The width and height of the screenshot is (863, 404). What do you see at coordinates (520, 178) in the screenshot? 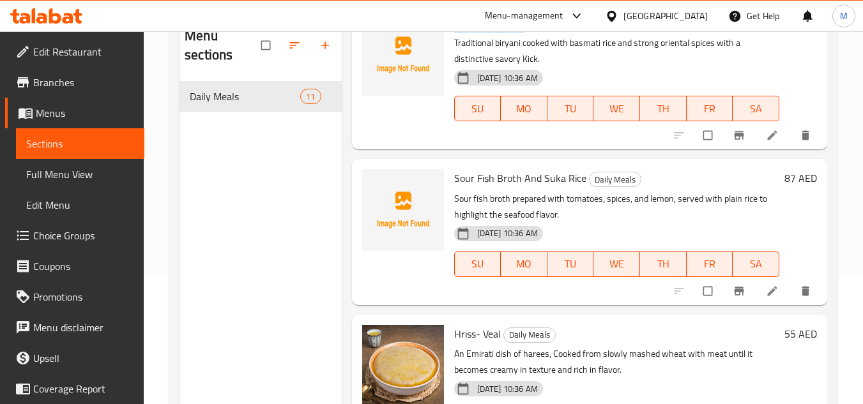
I see `span: Sour Fish Broth And Suka Rice` at bounding box center [520, 178].